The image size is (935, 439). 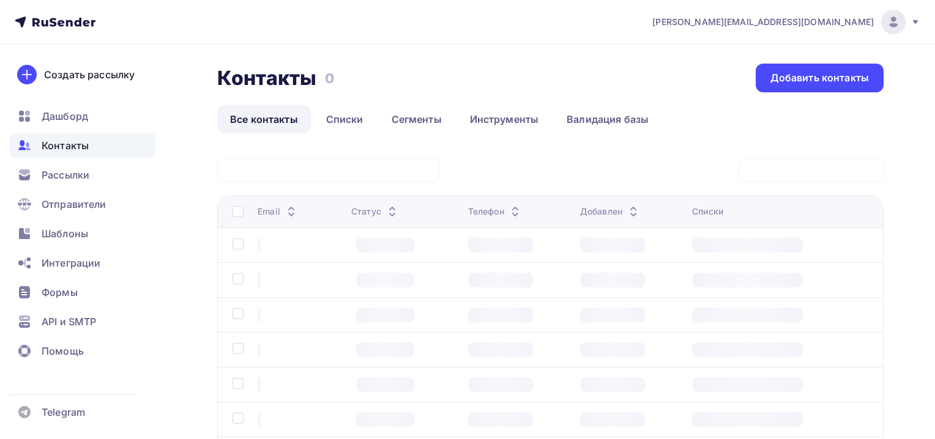 I want to click on span: Рассылки, so click(x=65, y=175).